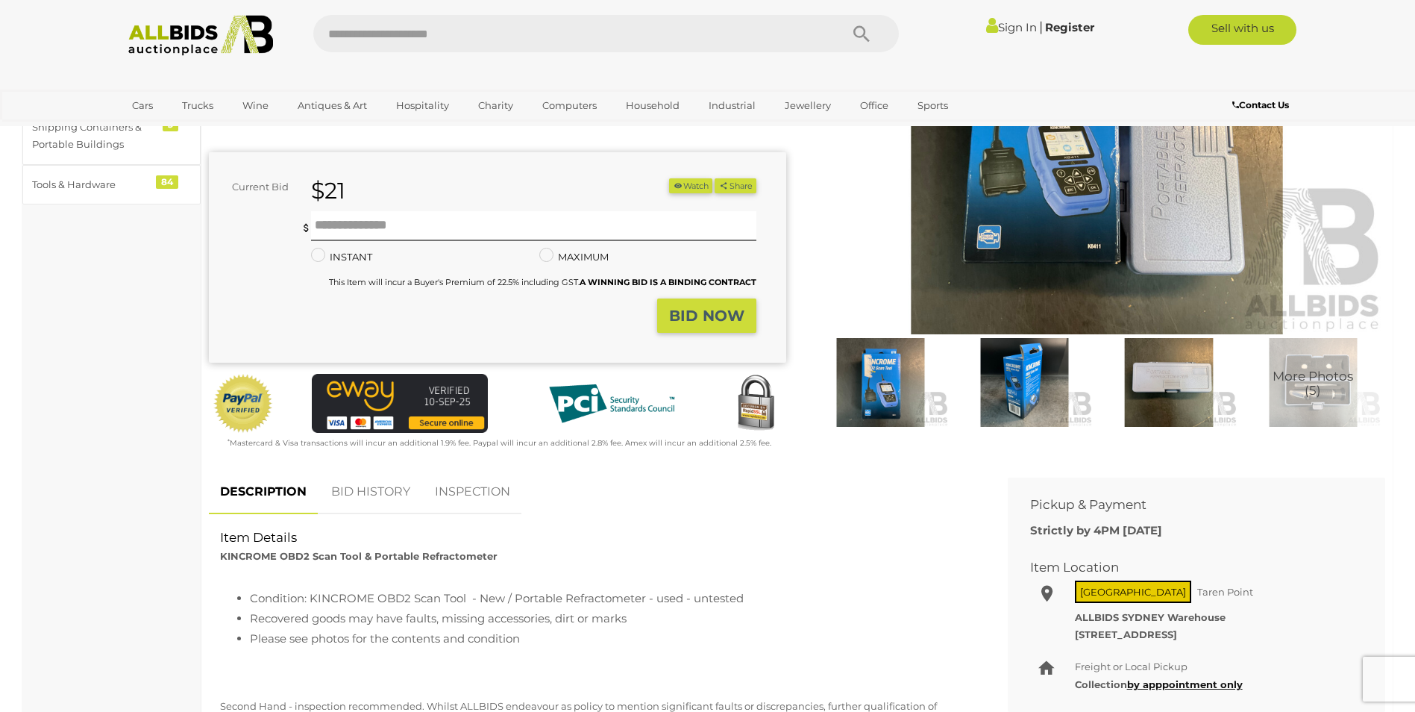 The width and height of the screenshot is (1415, 712). What do you see at coordinates (111, 136) in the screenshot?
I see `a: Shipping Containers & Portable Buildings 3` at bounding box center [111, 136].